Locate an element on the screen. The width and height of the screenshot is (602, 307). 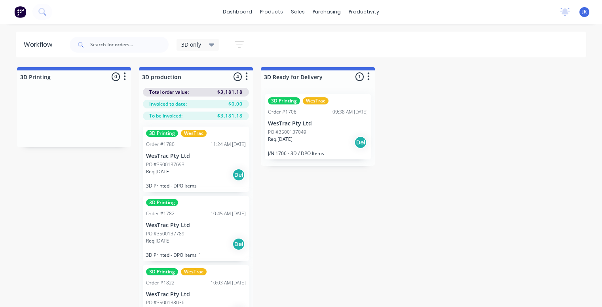
span: To be invoiced: is located at coordinates (166, 116).